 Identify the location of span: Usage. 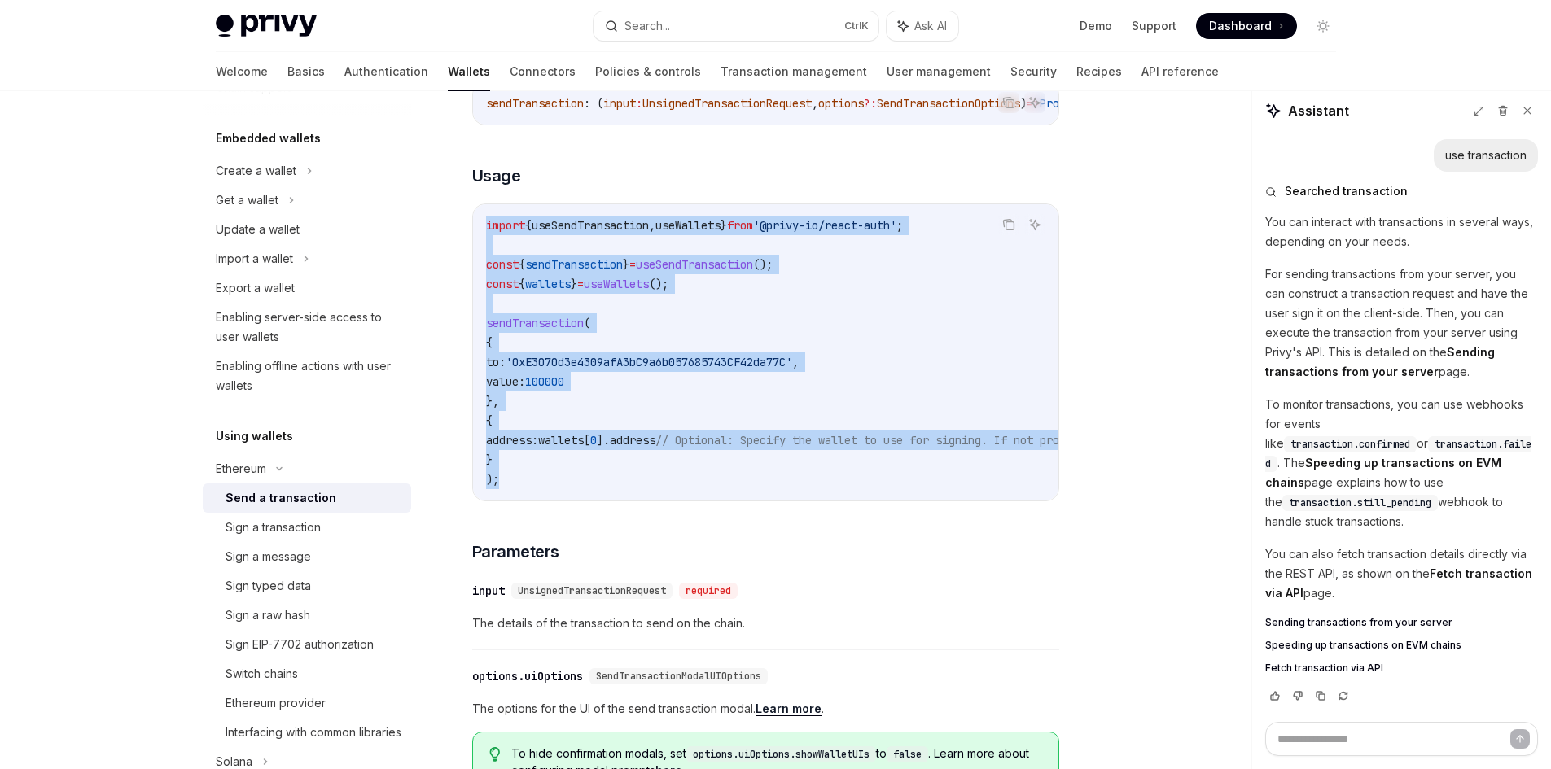
(497, 176).